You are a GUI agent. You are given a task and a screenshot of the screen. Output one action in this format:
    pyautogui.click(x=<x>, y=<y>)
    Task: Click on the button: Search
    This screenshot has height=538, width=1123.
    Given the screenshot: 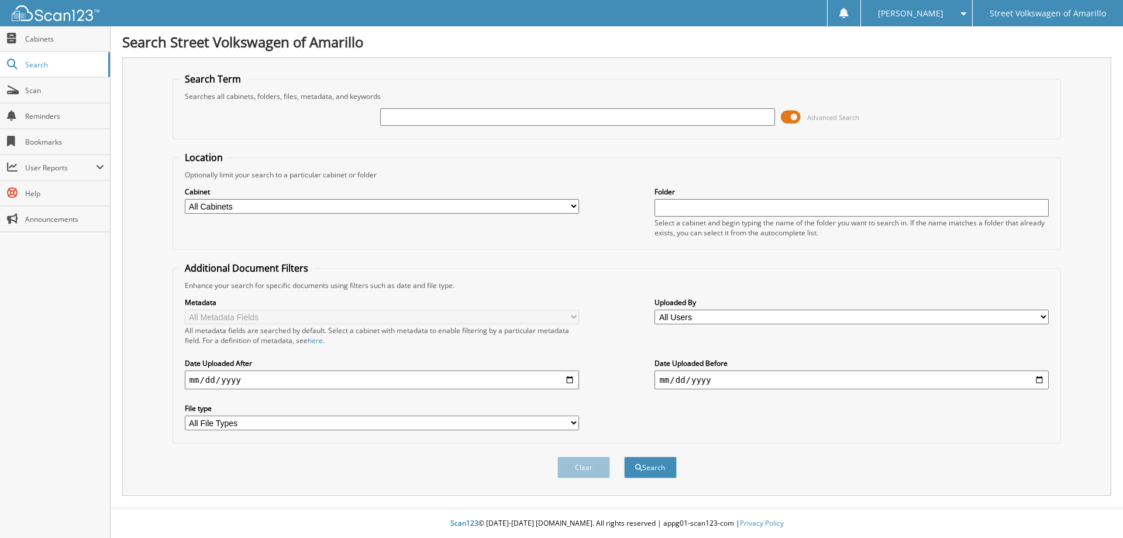 What is the action you would take?
    pyautogui.click(x=650, y=467)
    